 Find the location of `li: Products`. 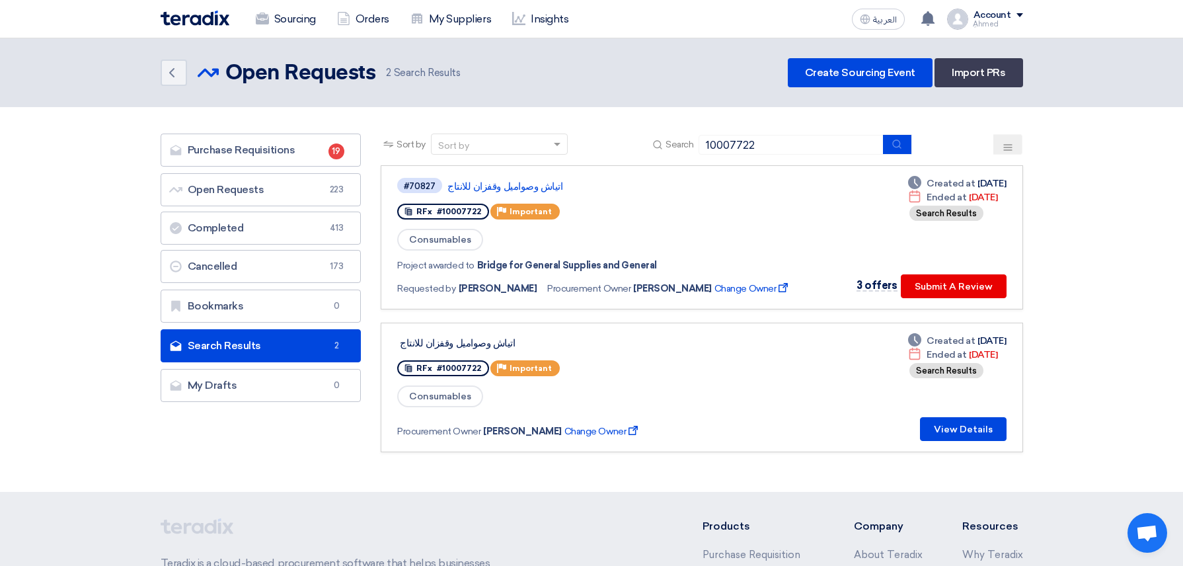

li: Products is located at coordinates (758, 526).